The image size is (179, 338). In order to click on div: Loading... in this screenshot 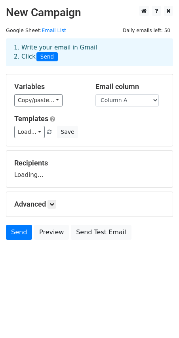, I will do `click(89, 169)`.